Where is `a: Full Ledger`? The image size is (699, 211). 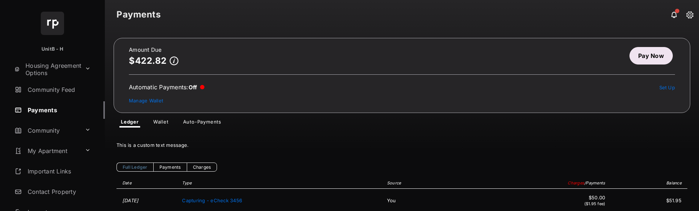
a: Full Ledger is located at coordinates (135, 167).